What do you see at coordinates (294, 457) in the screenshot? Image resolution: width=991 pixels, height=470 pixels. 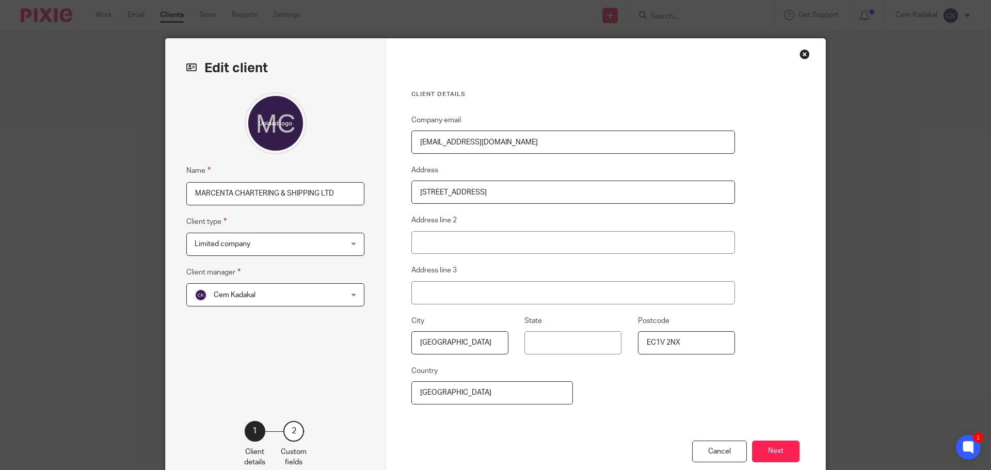 I see `p: Custom fields` at bounding box center [294, 457].